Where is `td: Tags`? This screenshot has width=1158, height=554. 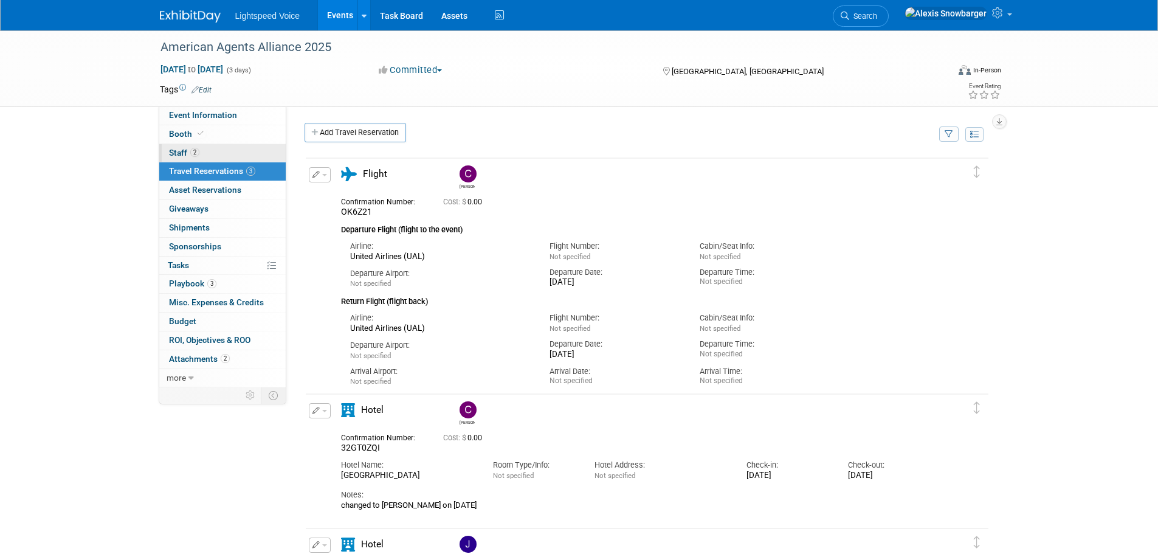 td: Tags is located at coordinates (185, 89).